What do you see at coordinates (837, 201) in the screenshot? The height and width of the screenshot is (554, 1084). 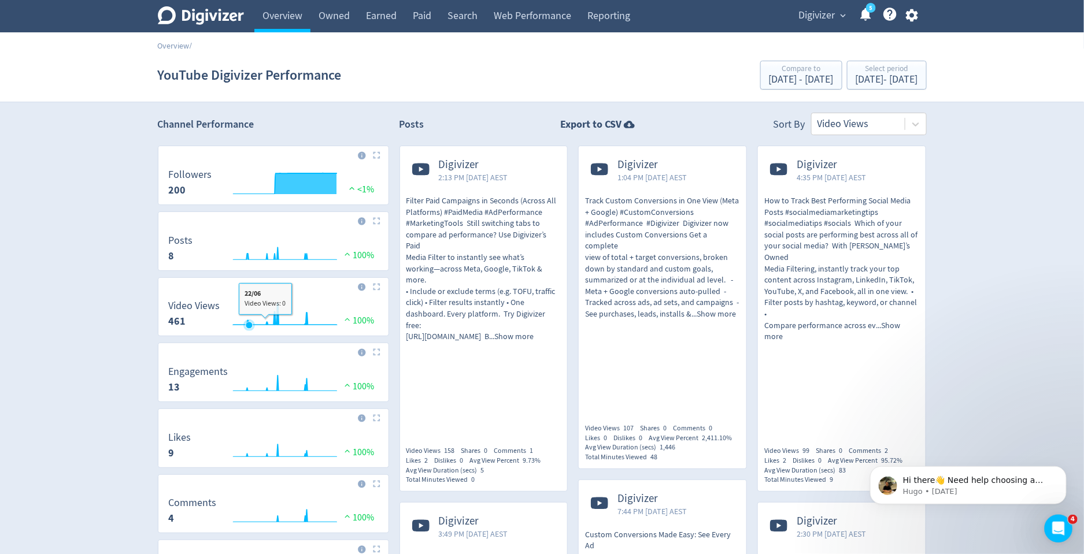 I see `span: How to Track Best Performing Social Media` at bounding box center [837, 201].